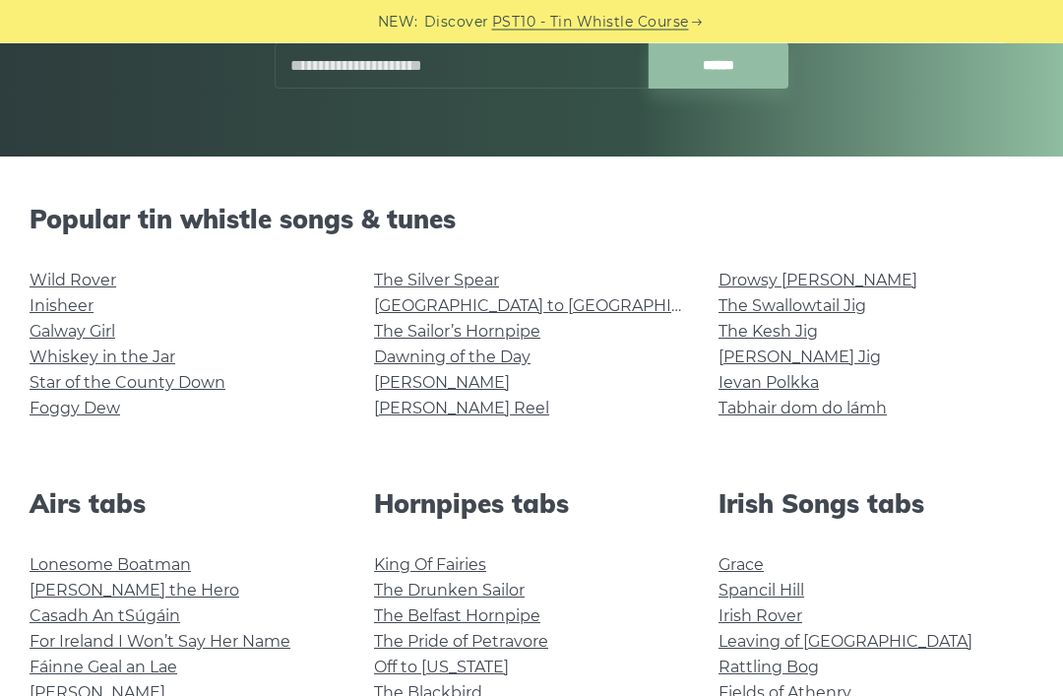  What do you see at coordinates (110, 565) in the screenshot?
I see `a: Lonesome Boatman` at bounding box center [110, 565].